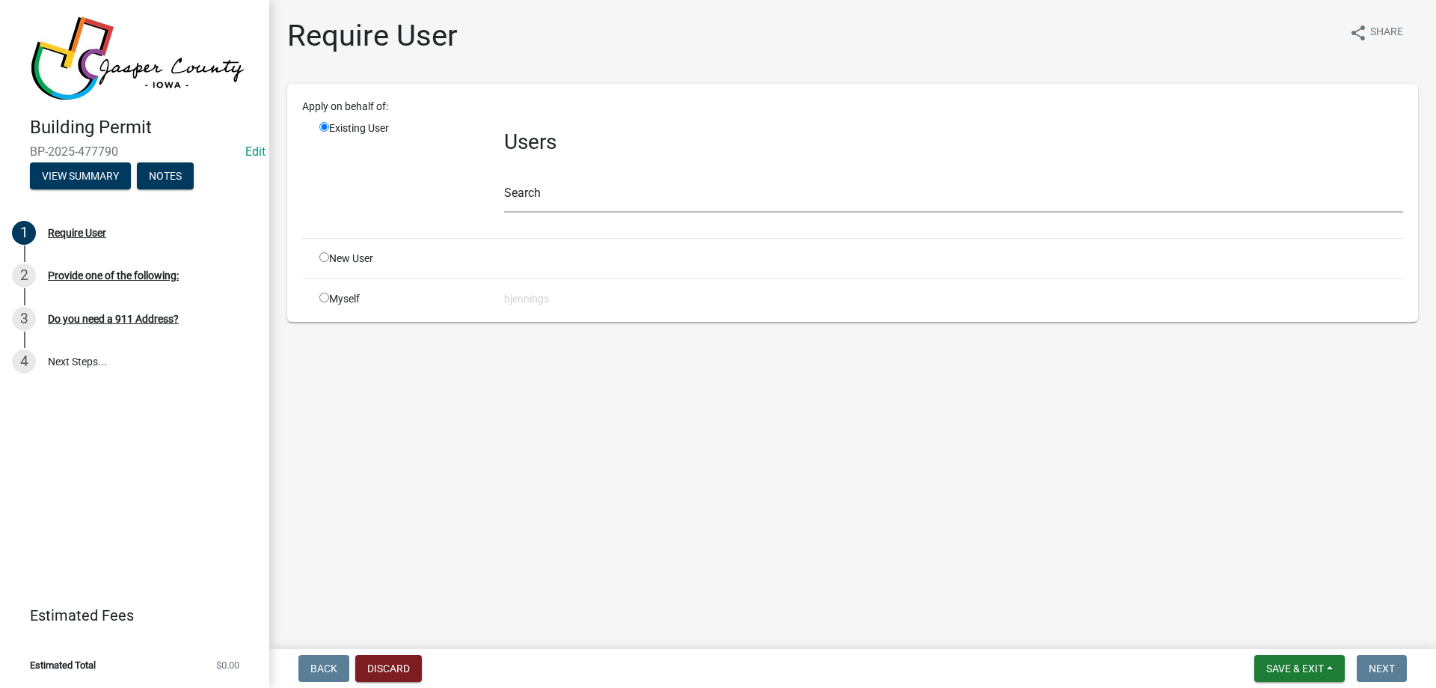  What do you see at coordinates (255, 151) in the screenshot?
I see `wm-modal-confirm: Edit Application Number` at bounding box center [255, 151].